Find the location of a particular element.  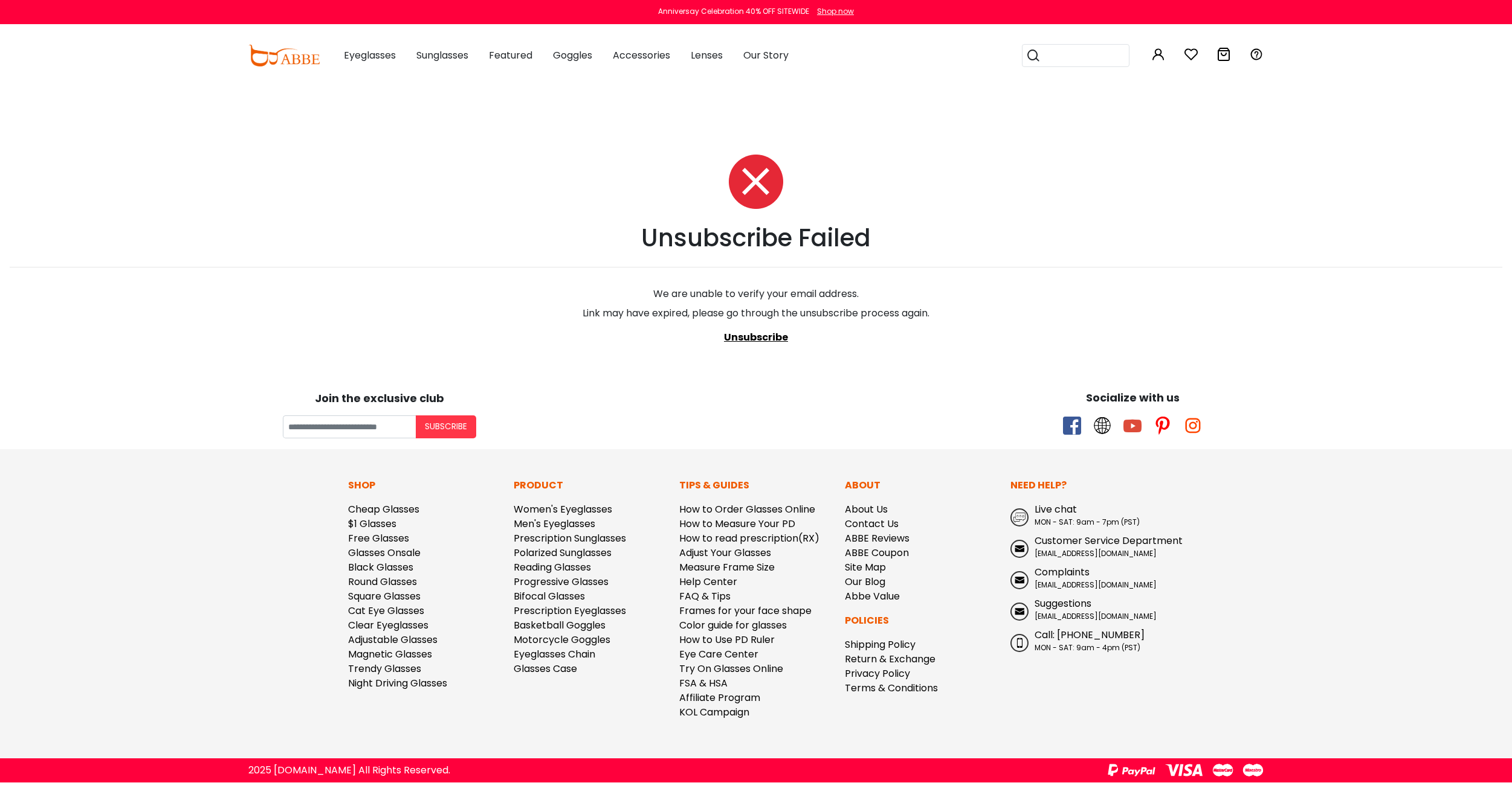

span: Goggles is located at coordinates (572, 55).